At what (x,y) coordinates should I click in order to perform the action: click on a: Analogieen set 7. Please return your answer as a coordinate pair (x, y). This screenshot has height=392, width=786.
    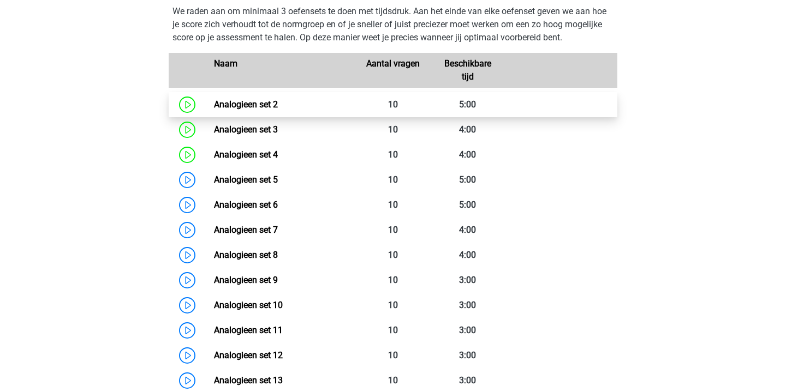
    Looking at the image, I should click on (246, 230).